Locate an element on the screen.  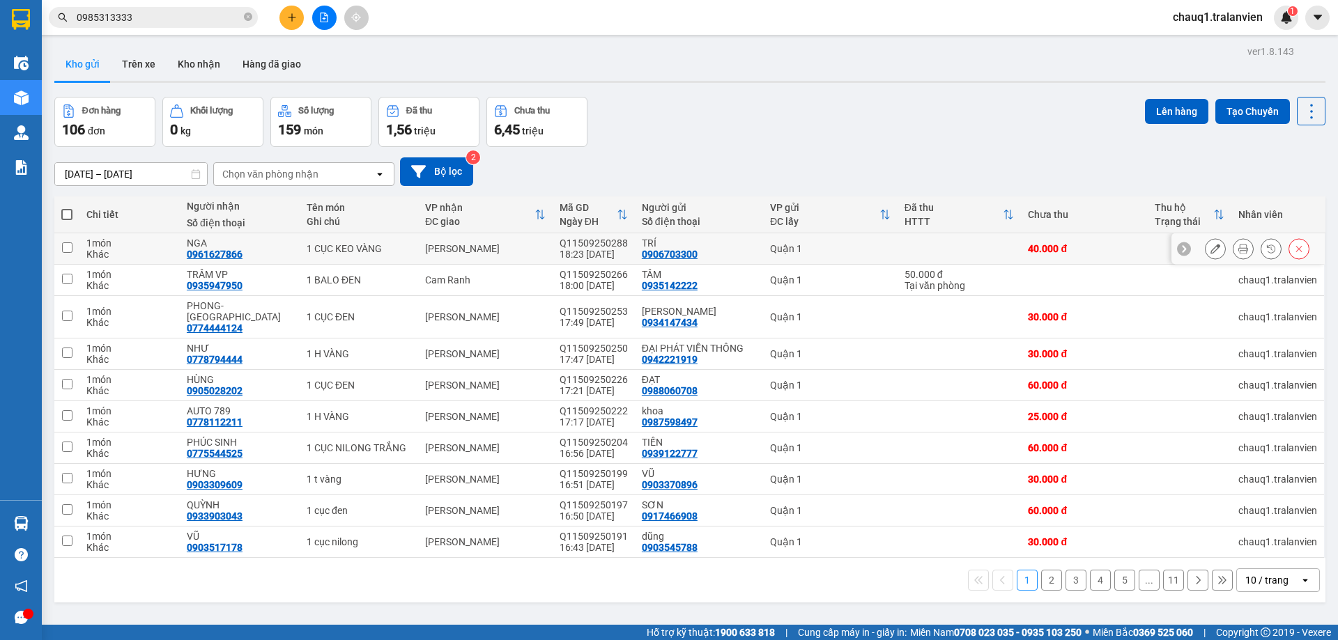
div: Người nhận is located at coordinates (240, 206).